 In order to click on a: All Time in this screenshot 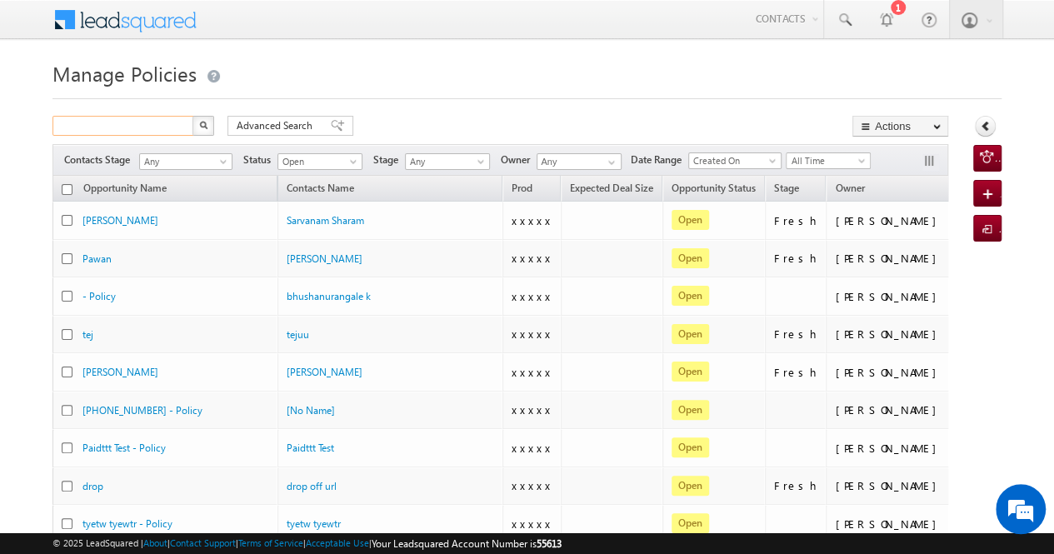, I will do `click(828, 161)`.